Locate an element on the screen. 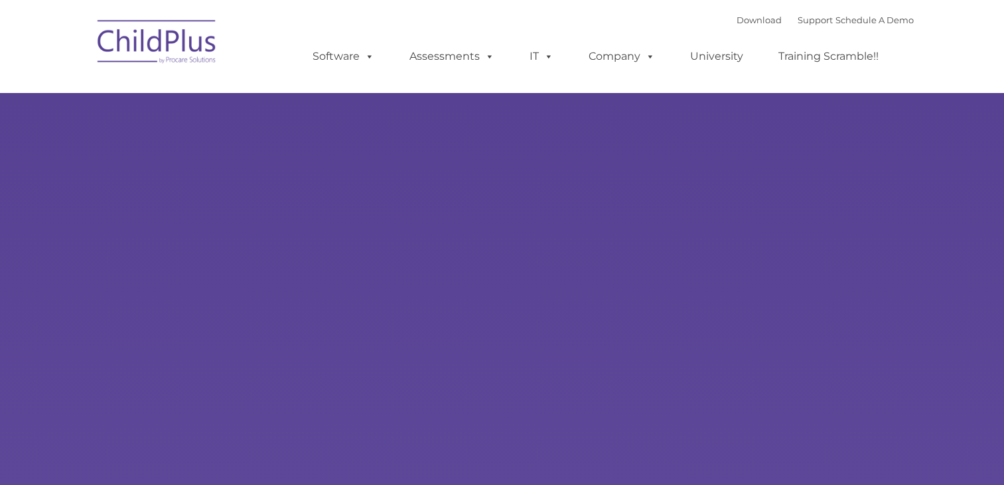 This screenshot has height=485, width=1004. a: University is located at coordinates (717, 56).